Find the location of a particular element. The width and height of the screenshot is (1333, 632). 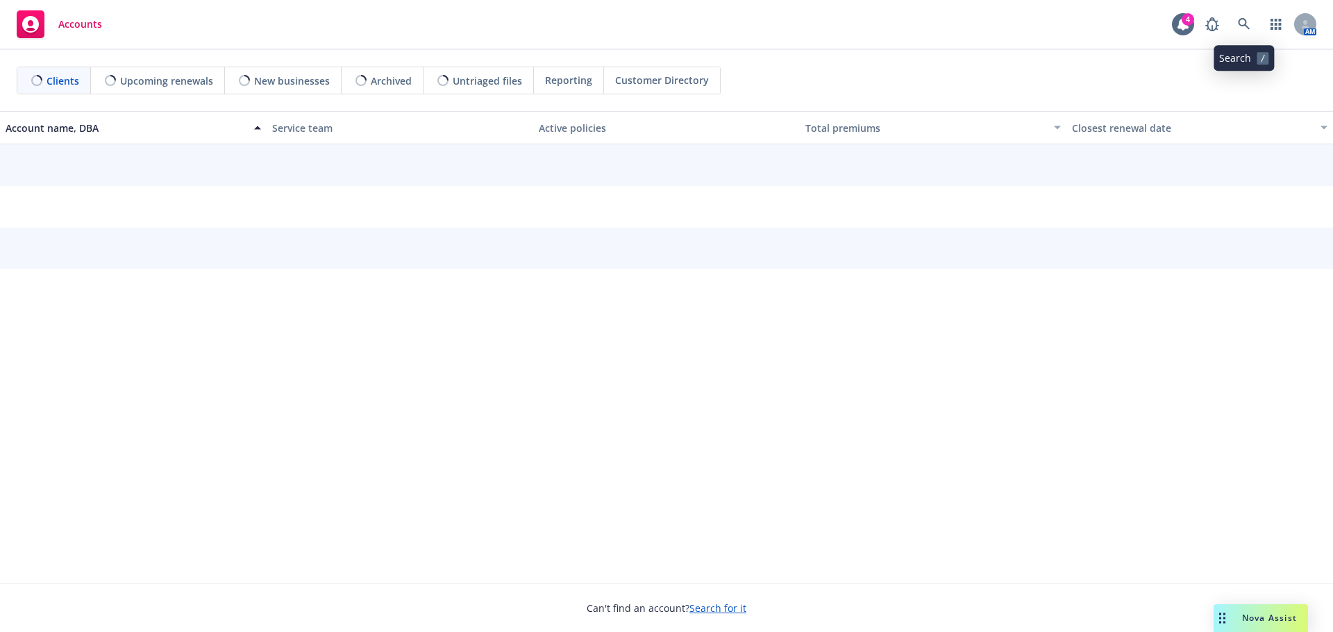

span: Nova Assist is located at coordinates (1269, 618).